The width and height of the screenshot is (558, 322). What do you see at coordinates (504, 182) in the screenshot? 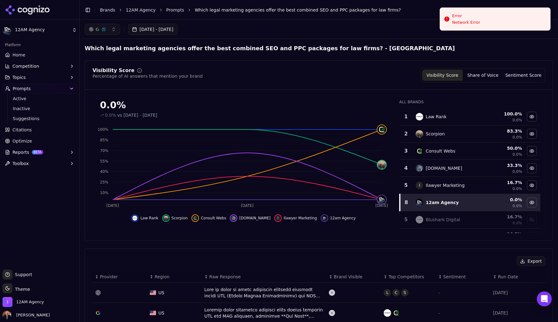
I see `div: 16.7 %` at bounding box center [504, 182].